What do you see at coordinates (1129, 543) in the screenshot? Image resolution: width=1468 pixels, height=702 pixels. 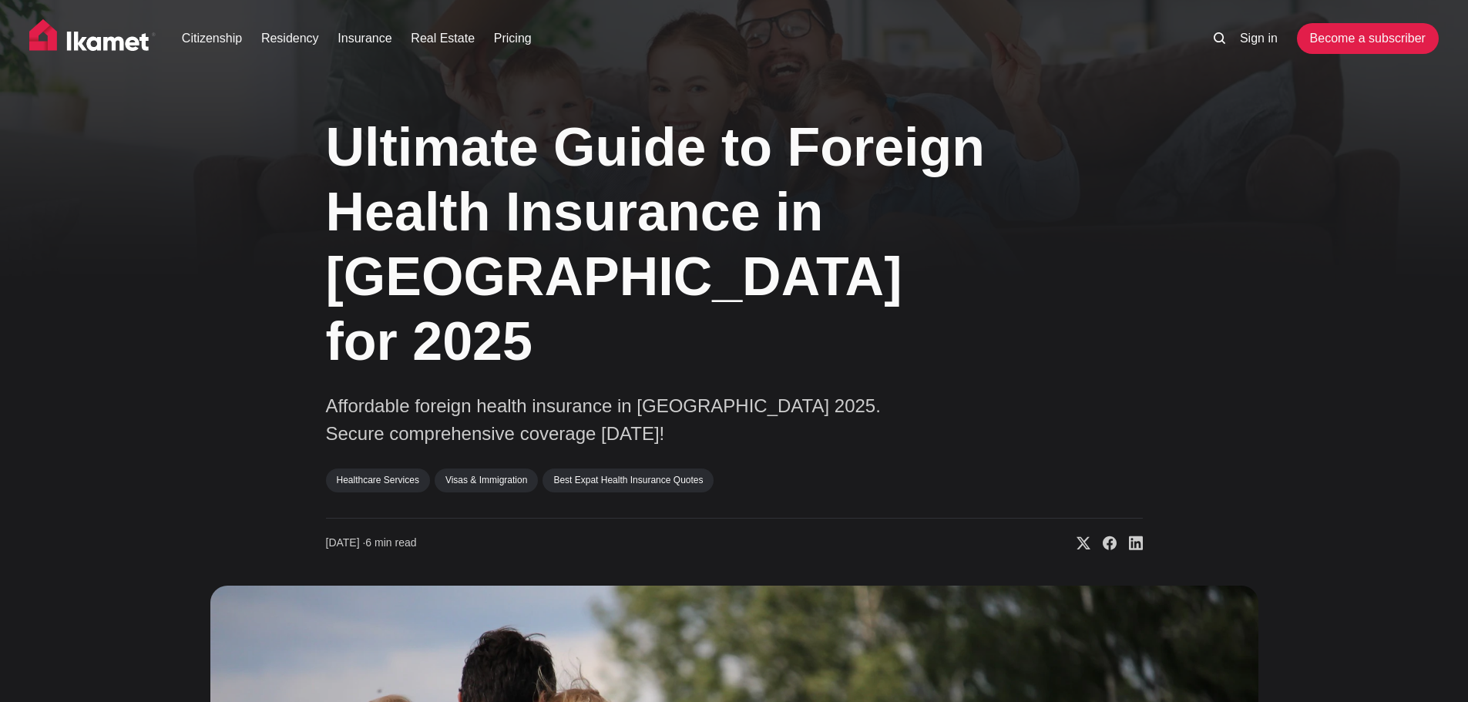 I see `a: Share on Linkedin` at bounding box center [1129, 543].